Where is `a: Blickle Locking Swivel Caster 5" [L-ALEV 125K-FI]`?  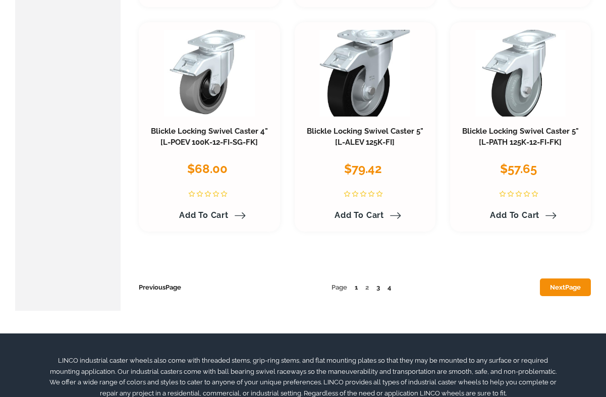 a: Blickle Locking Swivel Caster 5" [L-ALEV 125K-FI] is located at coordinates (365, 137).